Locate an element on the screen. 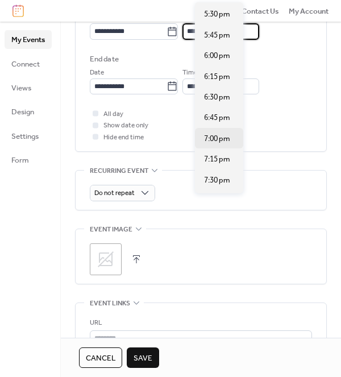 The width and height of the screenshot is (341, 377). button: Cancel is located at coordinates (101, 358).